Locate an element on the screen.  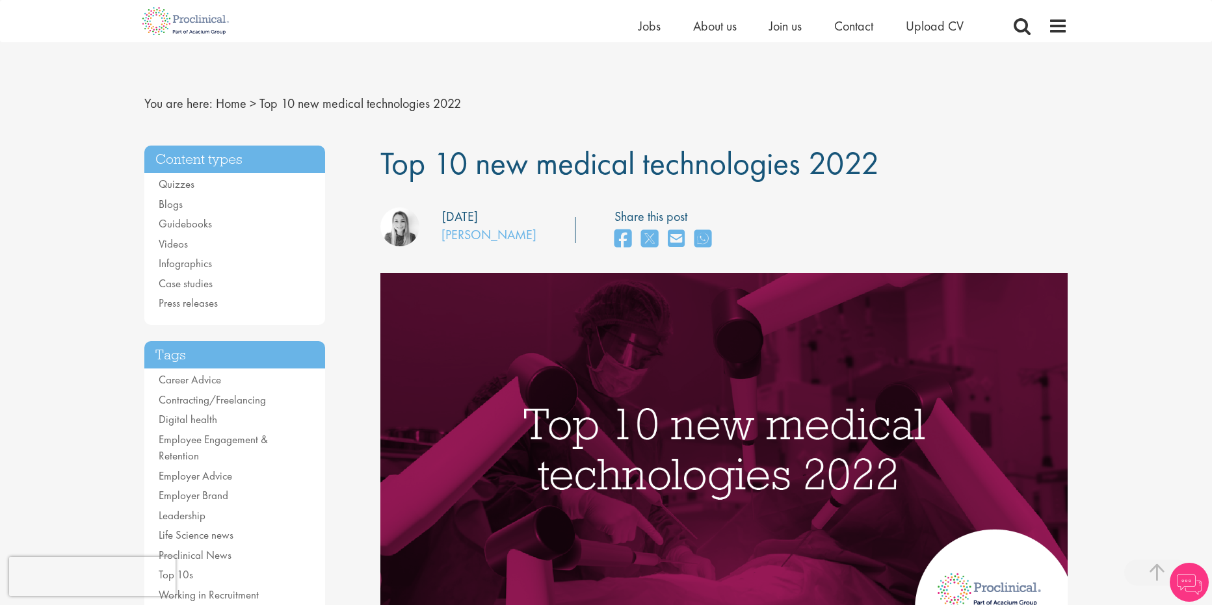
h3: Tags is located at coordinates (235, 355).